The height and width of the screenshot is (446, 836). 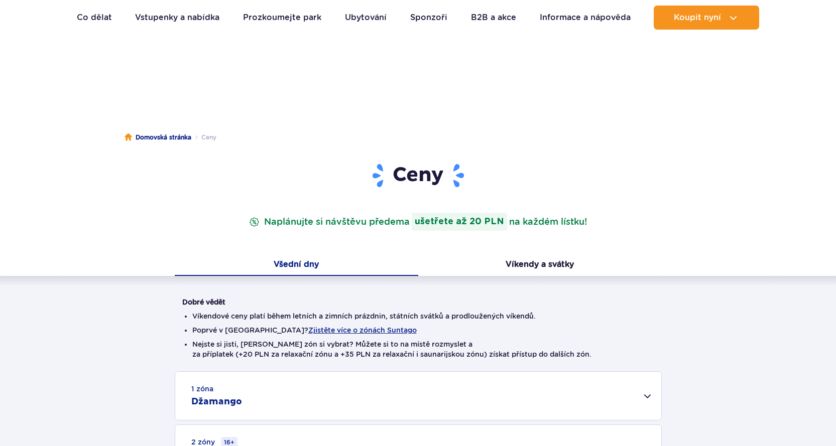 I want to click on a: Co dělat, so click(x=94, y=18).